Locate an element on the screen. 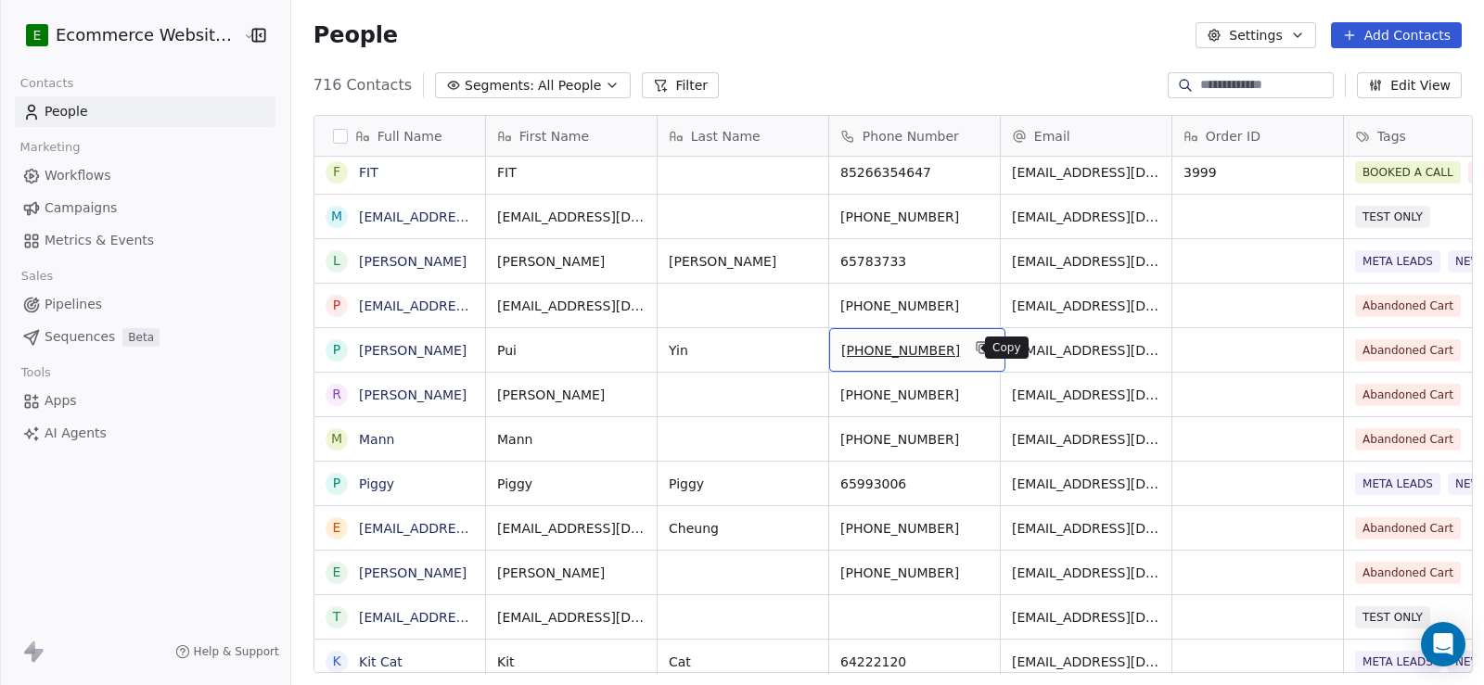 This screenshot has height=685, width=1484. div: L is located at coordinates (337, 261).